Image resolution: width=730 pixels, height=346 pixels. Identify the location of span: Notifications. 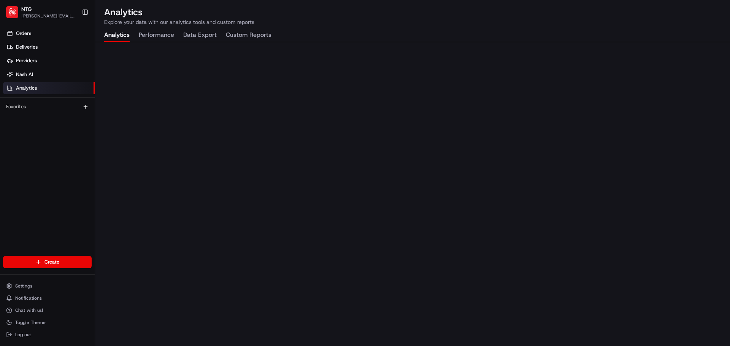
(29, 298).